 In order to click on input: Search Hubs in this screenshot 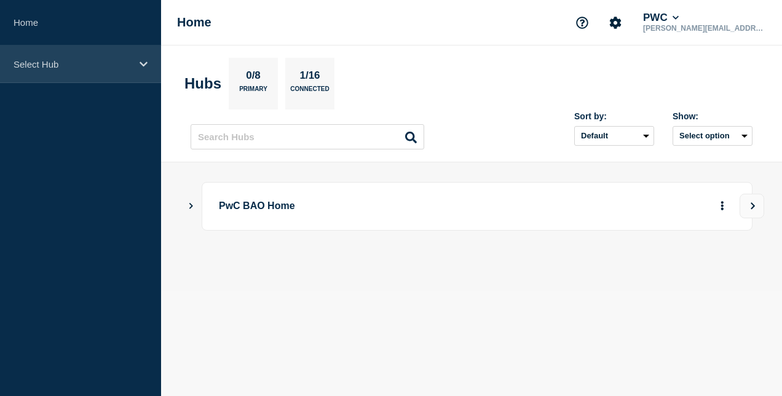, I will do `click(308, 137)`.